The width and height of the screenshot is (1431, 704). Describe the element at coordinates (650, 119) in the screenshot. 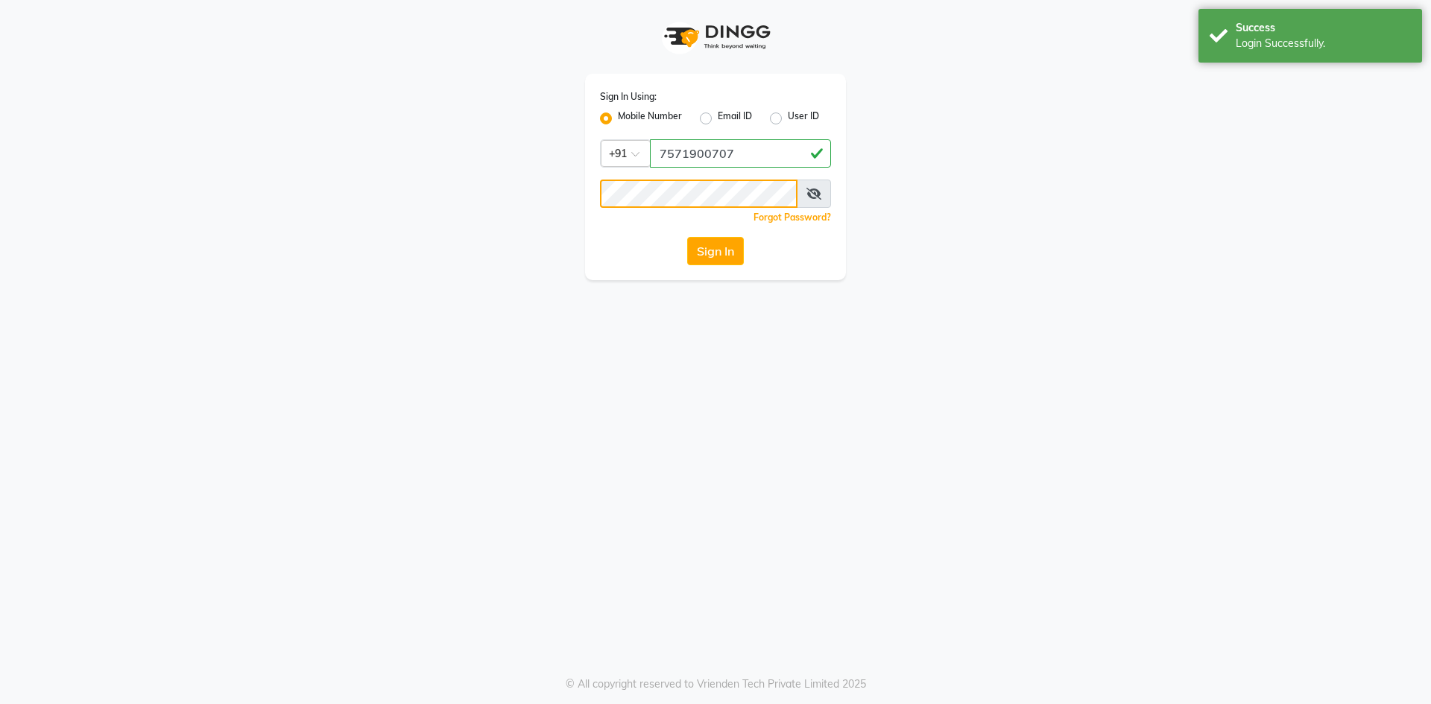

I see `label: Mobile Number` at that location.